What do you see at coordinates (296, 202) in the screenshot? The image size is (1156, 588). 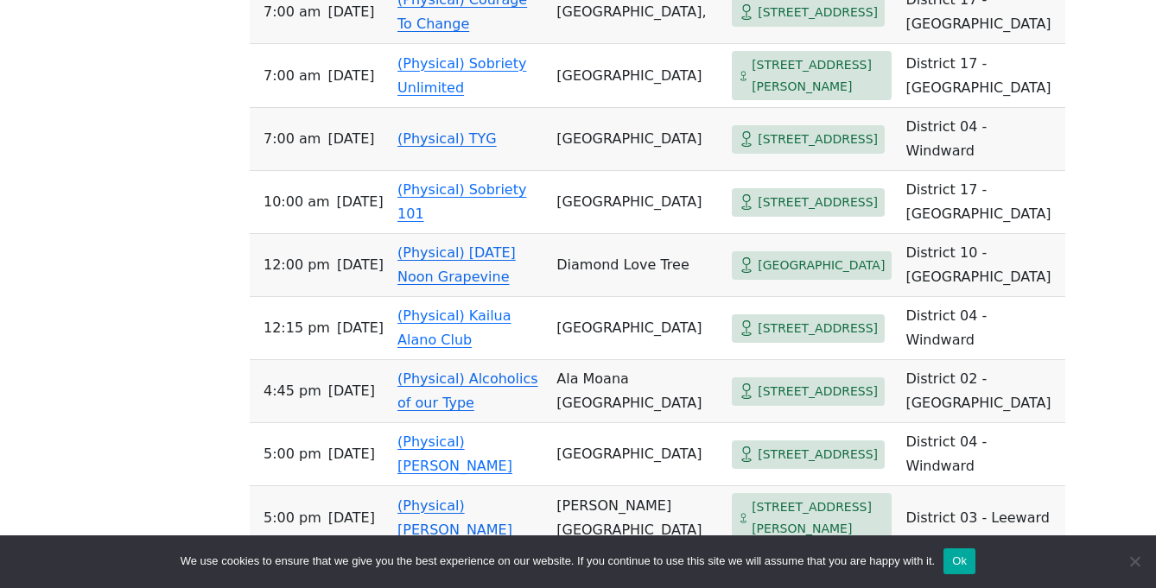 I see `span: 10:00 AM` at bounding box center [296, 202].